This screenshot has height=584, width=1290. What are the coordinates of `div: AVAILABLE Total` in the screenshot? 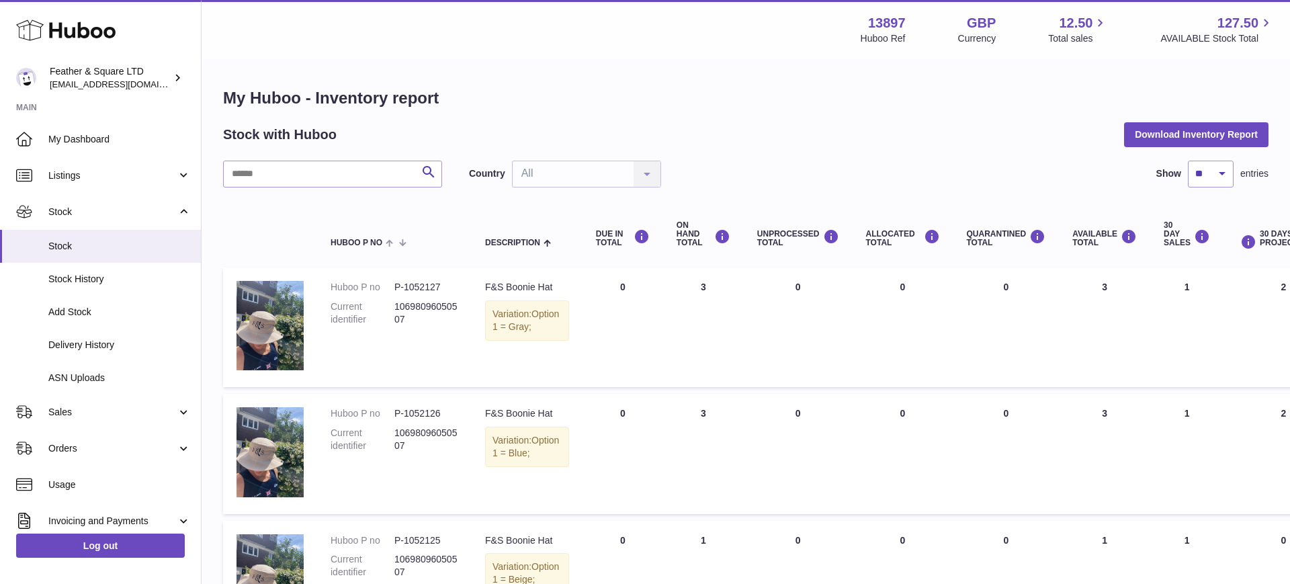 It's located at (1105, 238).